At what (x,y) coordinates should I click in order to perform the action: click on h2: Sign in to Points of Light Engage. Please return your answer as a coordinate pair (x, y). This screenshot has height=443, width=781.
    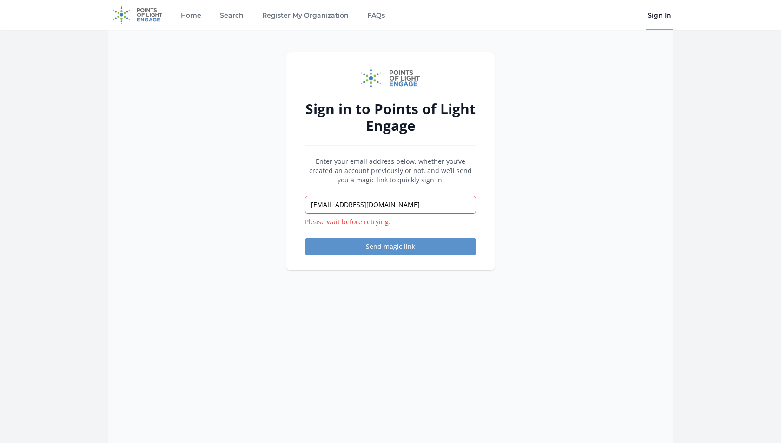
    Looking at the image, I should click on (390, 117).